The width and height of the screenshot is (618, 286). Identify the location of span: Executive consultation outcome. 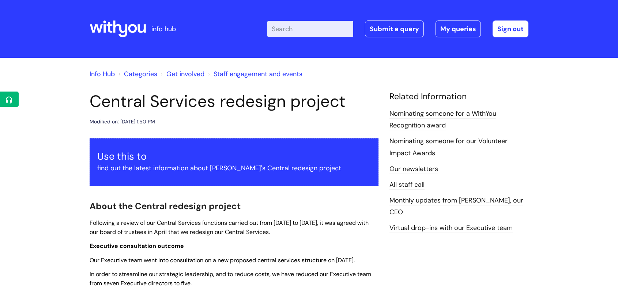
(137, 245).